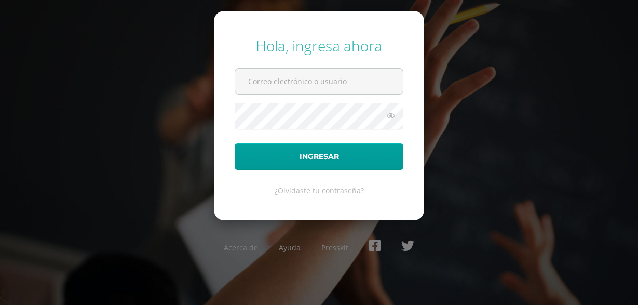 The height and width of the screenshot is (305, 638). What do you see at coordinates (319, 46) in the screenshot?
I see `div: Hola, ingresa ahora` at bounding box center [319, 46].